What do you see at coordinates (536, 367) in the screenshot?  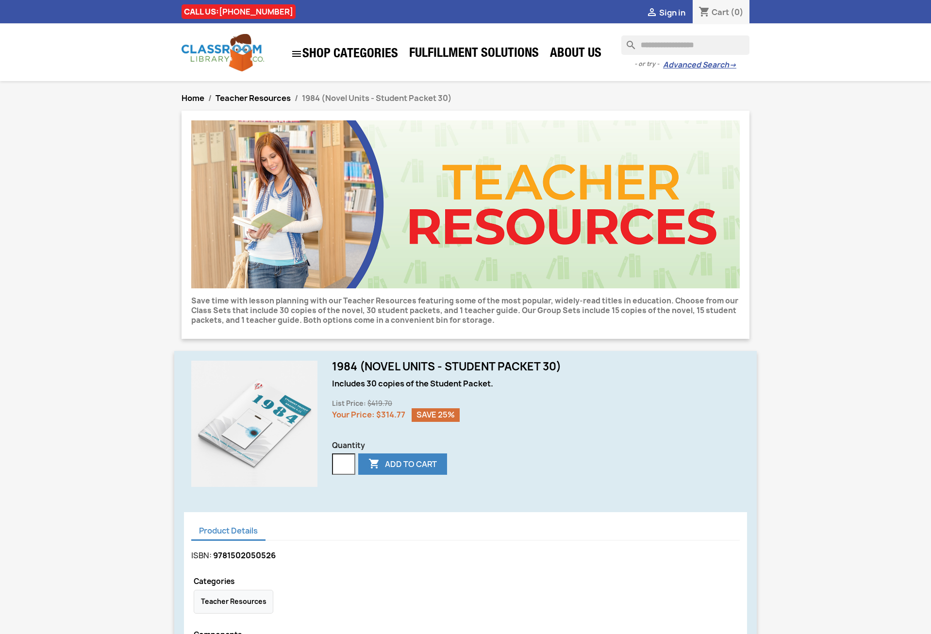 I see `h1: 1984 (Novel Units - Student Packet 30)` at bounding box center [536, 367].